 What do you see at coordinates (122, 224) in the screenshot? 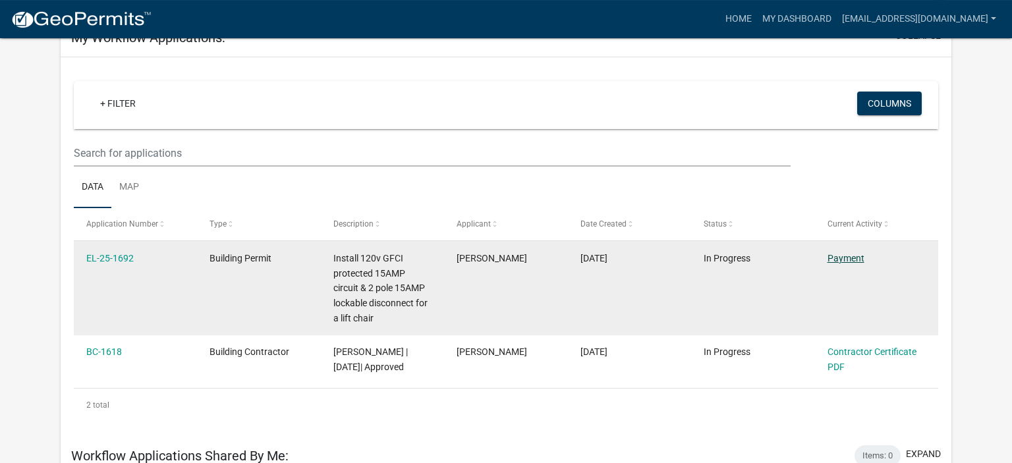
I see `span: Application Number` at bounding box center [122, 224].